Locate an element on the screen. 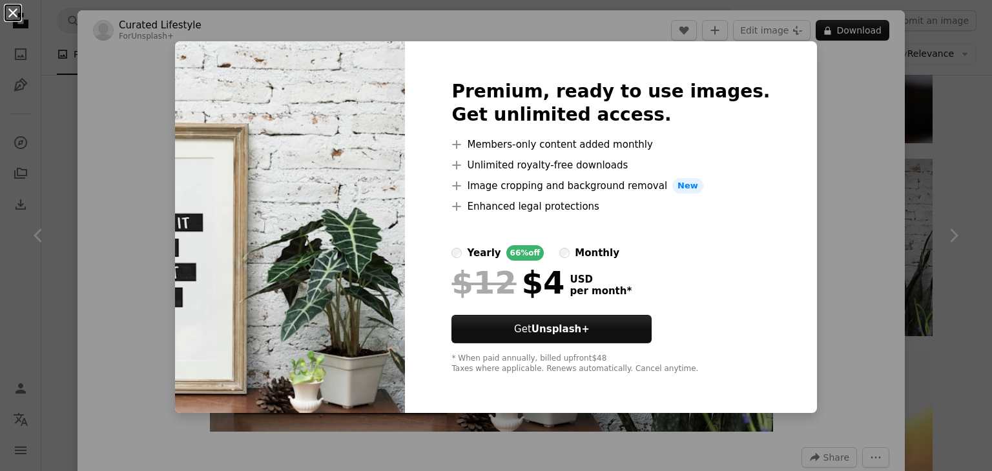  div: * When paid annually, billed upfront $48 Taxes where applicable. Renews automatically. Cancel any... is located at coordinates (610, 364).